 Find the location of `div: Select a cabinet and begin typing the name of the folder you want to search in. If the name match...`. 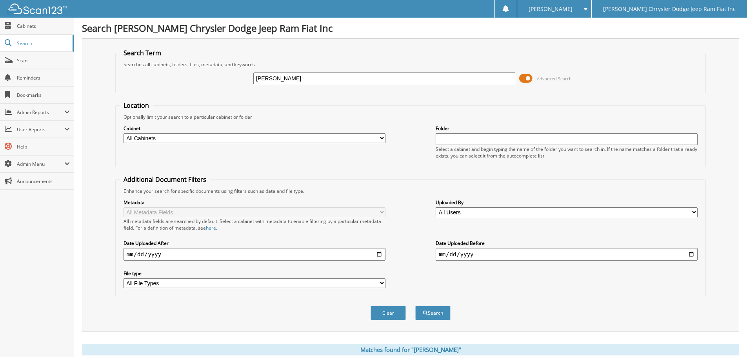

div: Select a cabinet and begin typing the name of the folder you want to search in. If the name match... is located at coordinates (567, 153).